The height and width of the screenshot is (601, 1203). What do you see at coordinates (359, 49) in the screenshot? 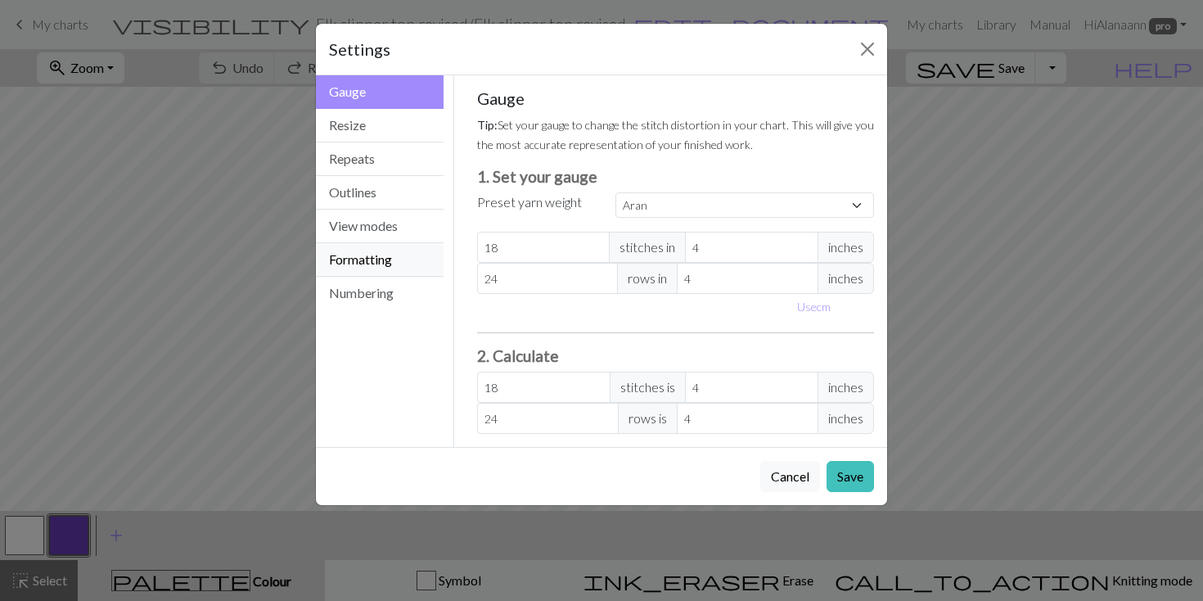
I see `h5: Settings` at bounding box center [359, 49].